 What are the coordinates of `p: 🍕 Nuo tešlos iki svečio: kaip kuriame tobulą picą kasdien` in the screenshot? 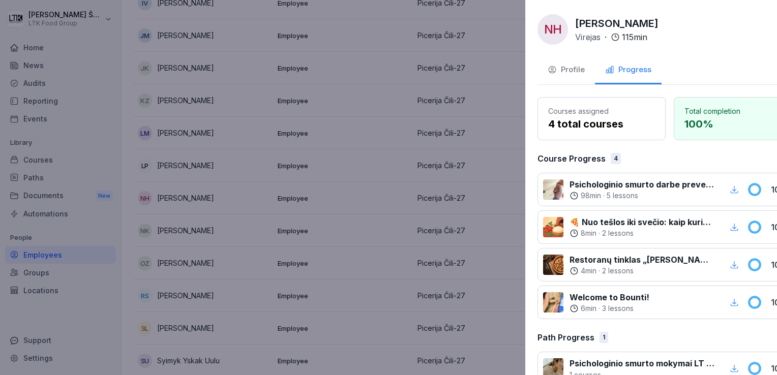 It's located at (642, 222).